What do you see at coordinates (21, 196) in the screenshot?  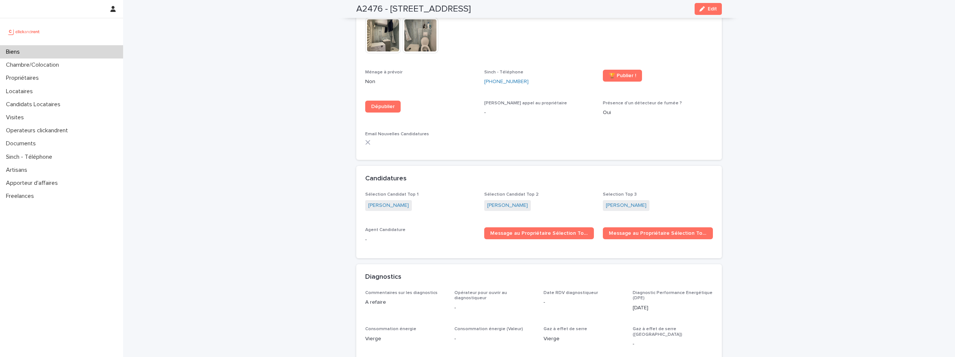 I see `p: Freelances` at bounding box center [21, 196].